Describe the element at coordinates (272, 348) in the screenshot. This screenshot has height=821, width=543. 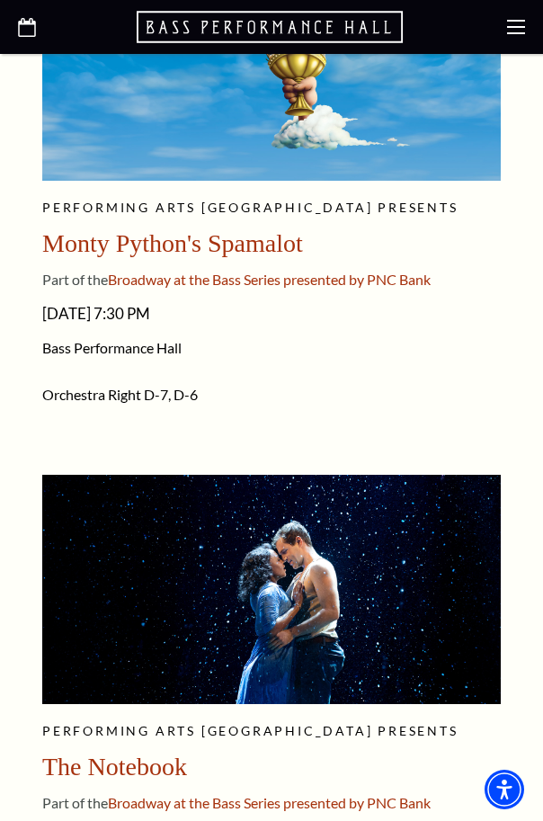
I see `span: Bass Performance Hall` at that location.